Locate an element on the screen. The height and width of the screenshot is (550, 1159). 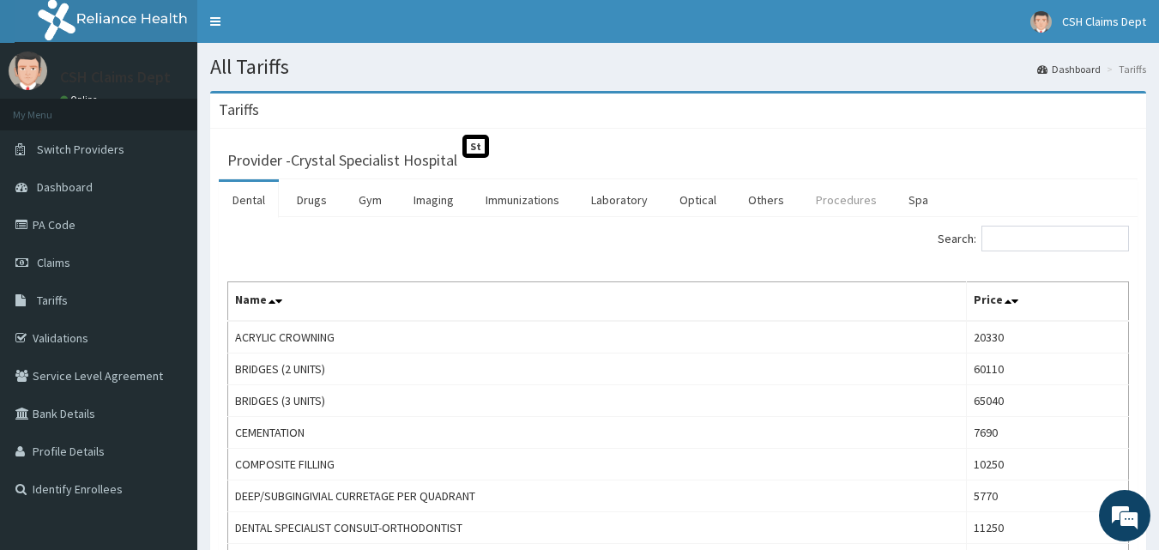
input: Search: is located at coordinates (1055, 239).